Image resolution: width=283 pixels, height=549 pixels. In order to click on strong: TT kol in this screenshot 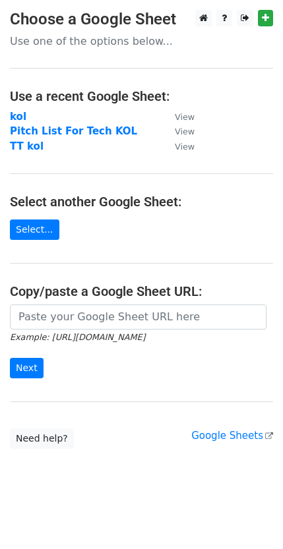, I will do `click(26, 146)`.